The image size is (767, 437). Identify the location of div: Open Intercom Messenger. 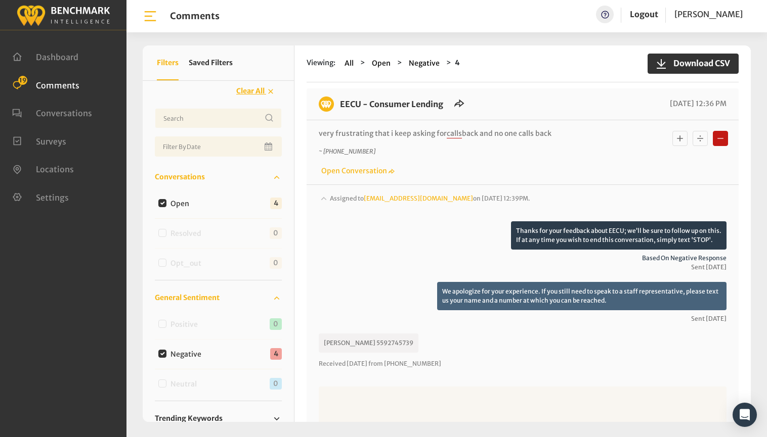
(744, 415).